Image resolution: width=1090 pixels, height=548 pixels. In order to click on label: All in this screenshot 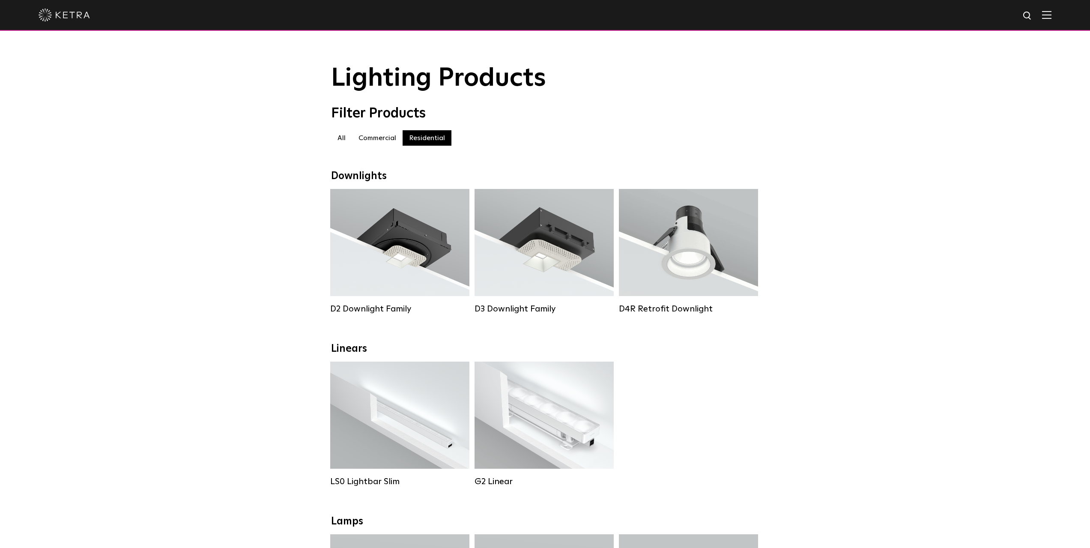, I will do `click(341, 138)`.